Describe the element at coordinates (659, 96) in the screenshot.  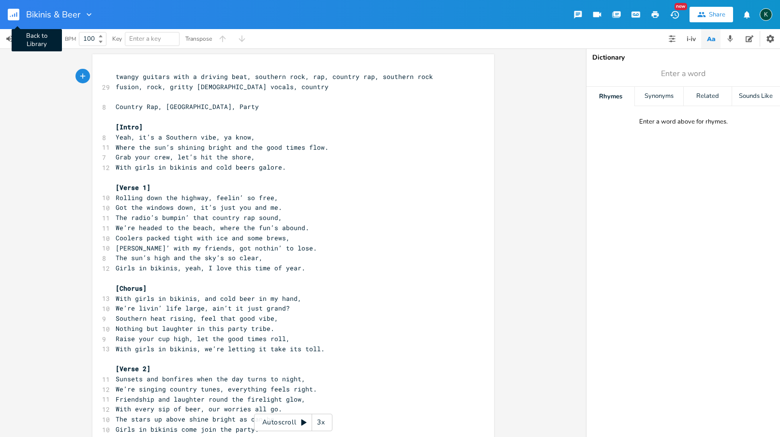
I see `div: Synonyms` at that location.